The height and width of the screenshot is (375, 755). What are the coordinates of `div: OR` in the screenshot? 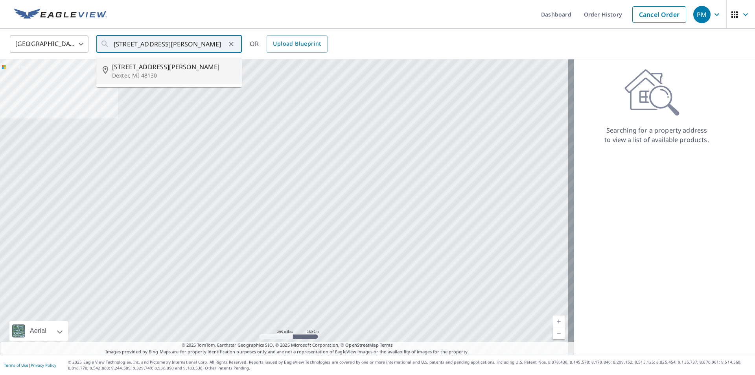 It's located at (289, 44).